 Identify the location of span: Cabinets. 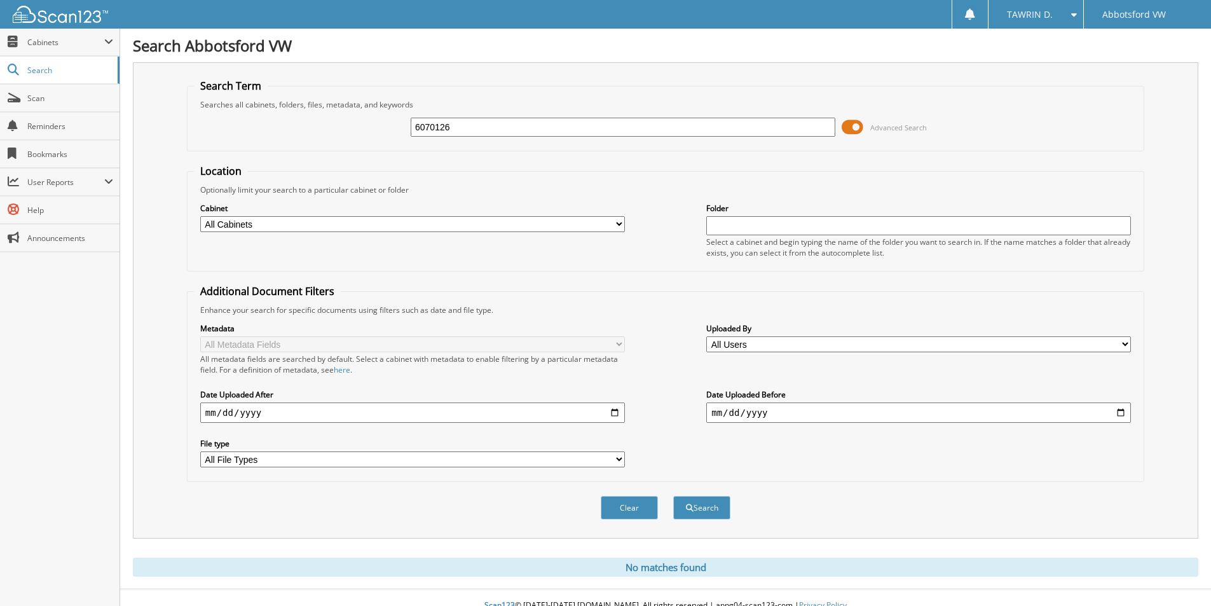
(65, 42).